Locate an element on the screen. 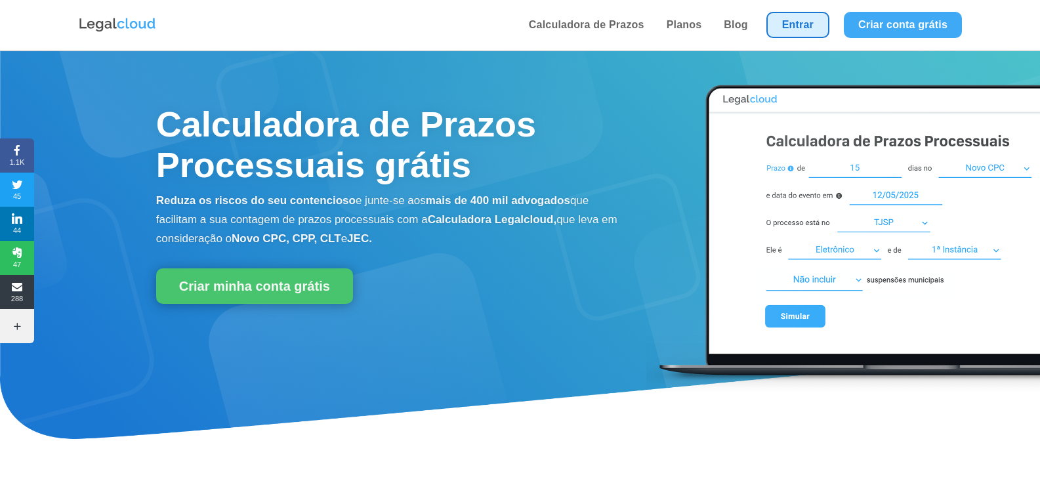 The height and width of the screenshot is (502, 1040). b: Reduza os riscos do seu contencioso is located at coordinates (256, 200).